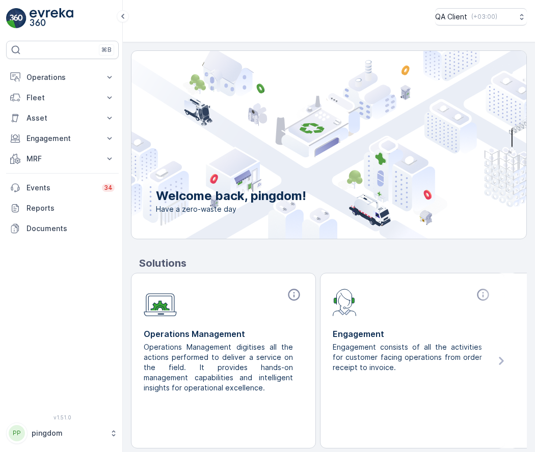 This screenshot has width=535, height=452. Describe the element at coordinates (62, 118) in the screenshot. I see `button: Asset` at that location.